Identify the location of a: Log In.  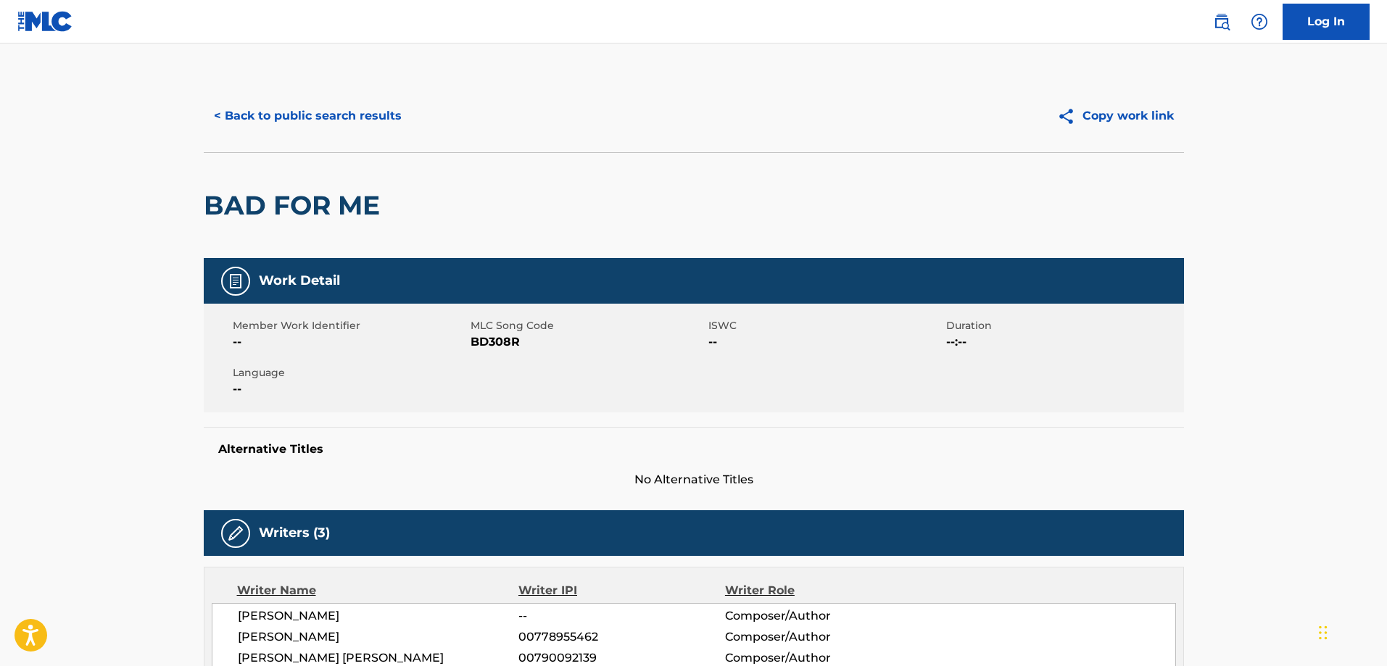
(1326, 22).